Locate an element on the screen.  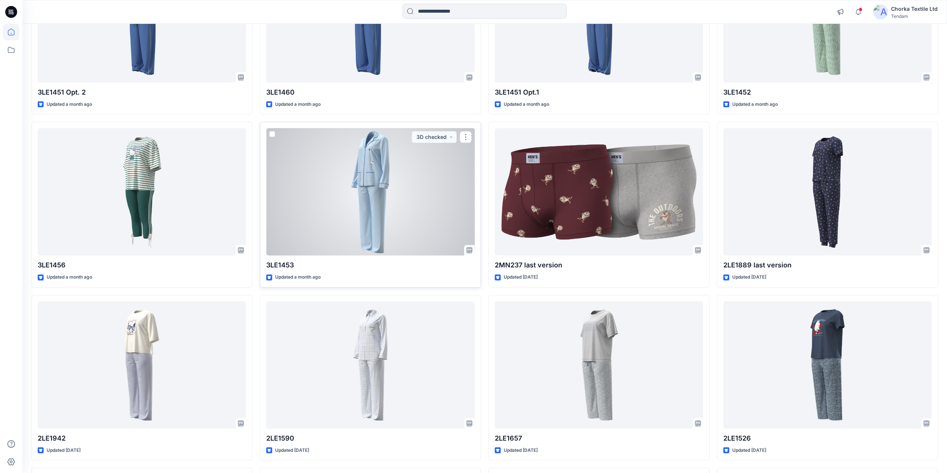
p: 3LE1460 is located at coordinates (370, 92).